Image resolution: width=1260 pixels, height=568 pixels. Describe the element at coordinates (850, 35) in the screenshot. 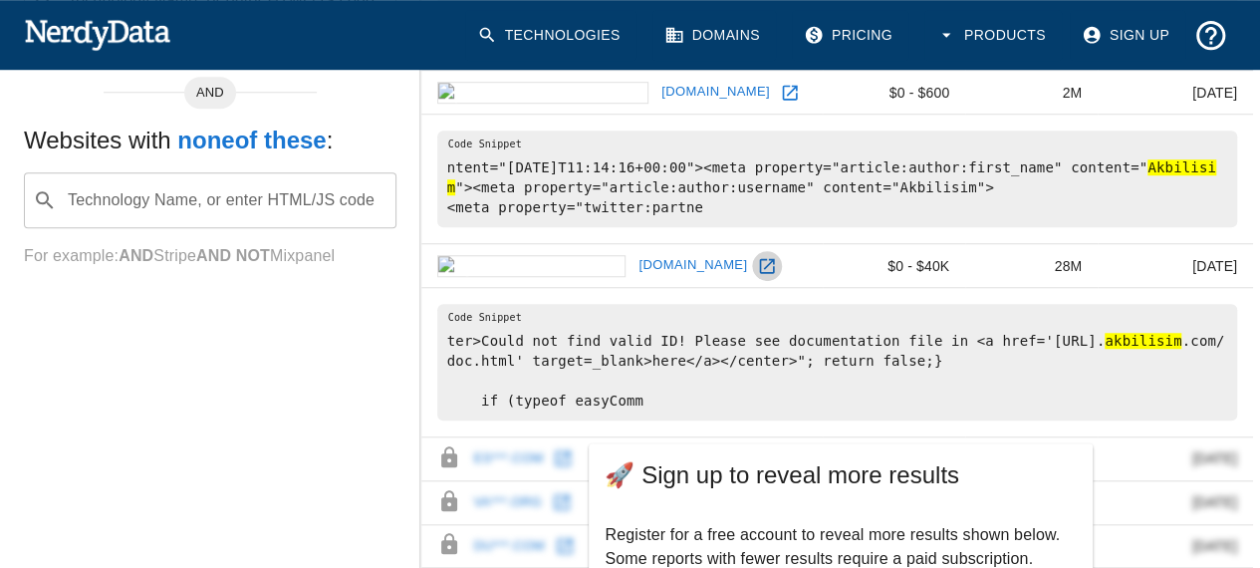

I see `a: Pricing` at that location.